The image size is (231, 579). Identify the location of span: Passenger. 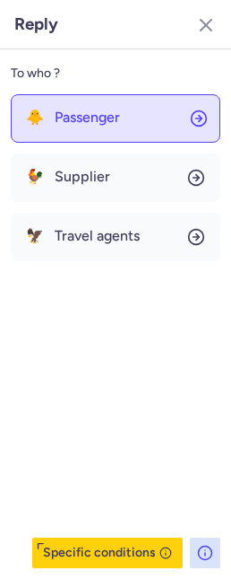
(87, 118).